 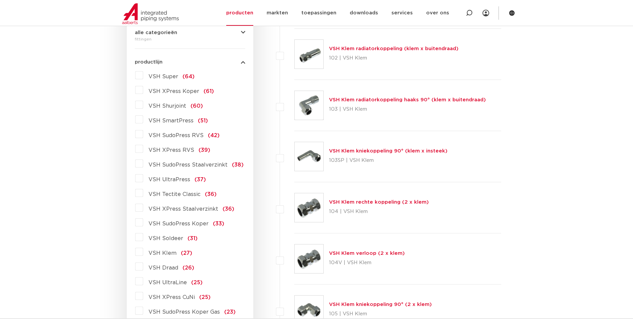 I want to click on img: Thumbnail for VSH Klem verloop (2 x klem), so click(x=309, y=258).